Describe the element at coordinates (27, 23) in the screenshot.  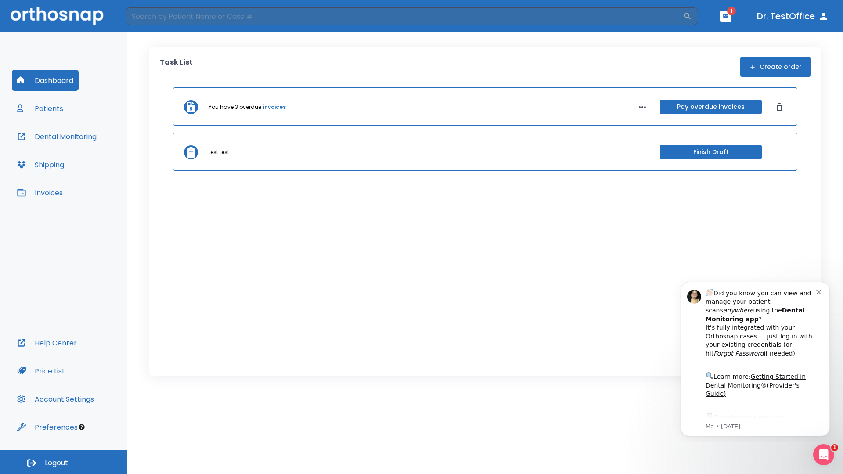
I see `img: Profile image for Ma` at that location.